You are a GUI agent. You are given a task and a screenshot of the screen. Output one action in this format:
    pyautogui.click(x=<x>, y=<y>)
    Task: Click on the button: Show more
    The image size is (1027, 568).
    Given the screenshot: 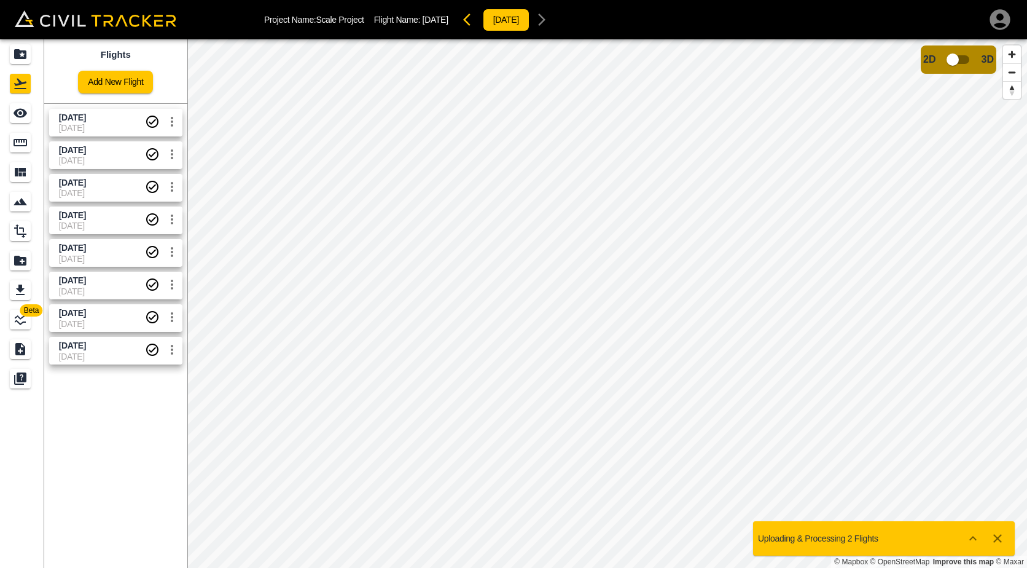 What is the action you would take?
    pyautogui.click(x=973, y=538)
    